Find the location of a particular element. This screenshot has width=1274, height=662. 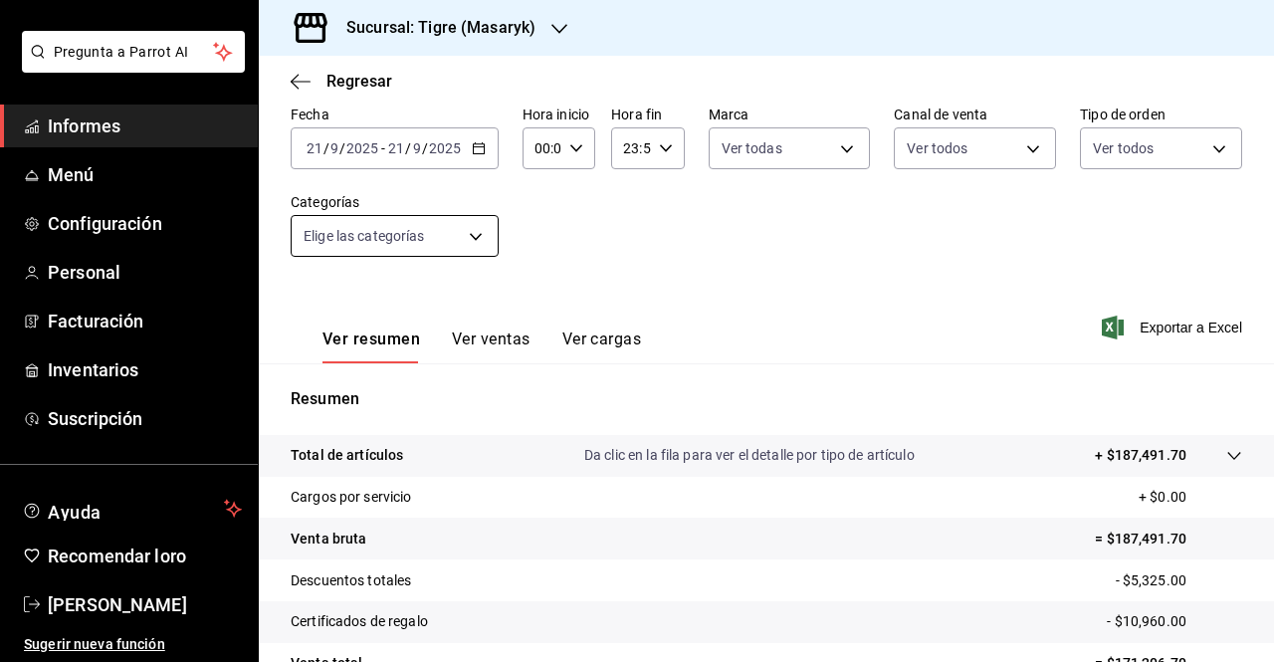

font: Hora inicio is located at coordinates (555, 114).